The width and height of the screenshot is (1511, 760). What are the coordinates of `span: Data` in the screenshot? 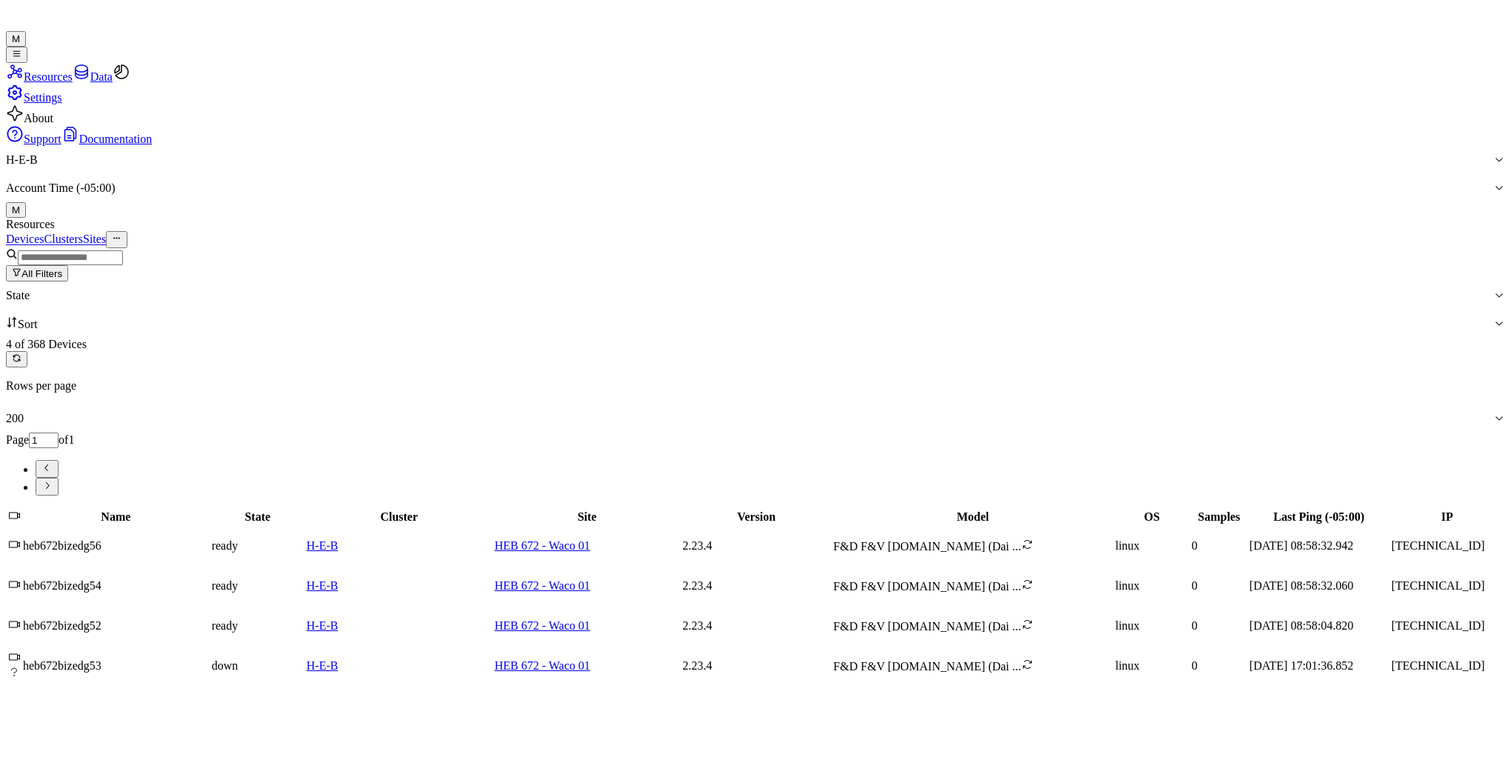 It's located at (101, 76).